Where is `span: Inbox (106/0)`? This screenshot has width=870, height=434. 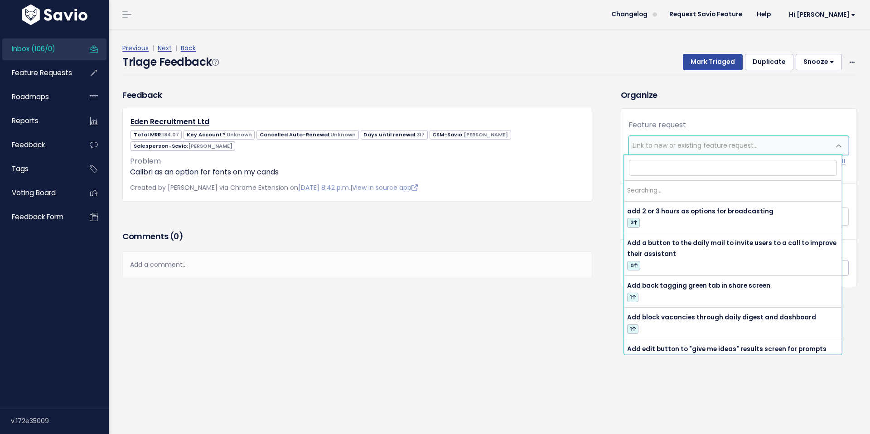 span: Inbox (106/0) is located at coordinates (34, 48).